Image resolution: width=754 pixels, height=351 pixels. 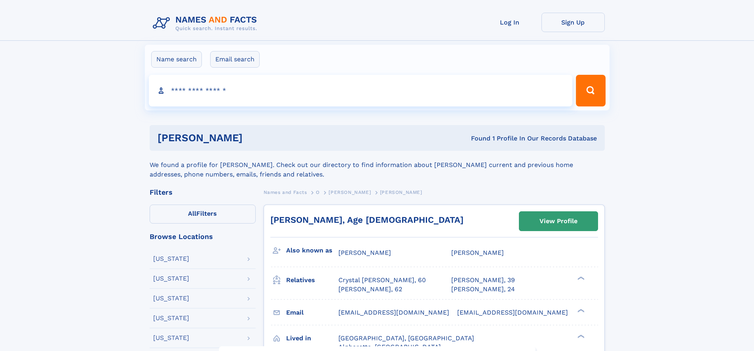 What do you see at coordinates (312, 251) in the screenshot?
I see `h3: Also known as` at bounding box center [312, 251].